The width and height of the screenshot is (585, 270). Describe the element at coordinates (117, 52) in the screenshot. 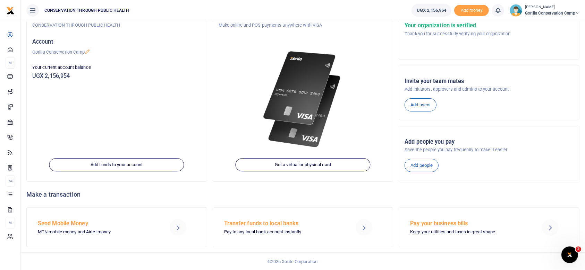

I see `p: Gorilla Conservation Camp` at that location.